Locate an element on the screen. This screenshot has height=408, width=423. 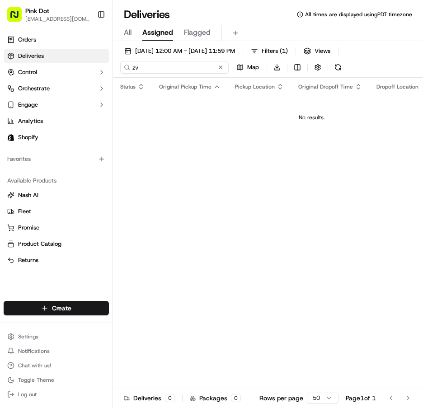
button: Returns is located at coordinates (56, 260).